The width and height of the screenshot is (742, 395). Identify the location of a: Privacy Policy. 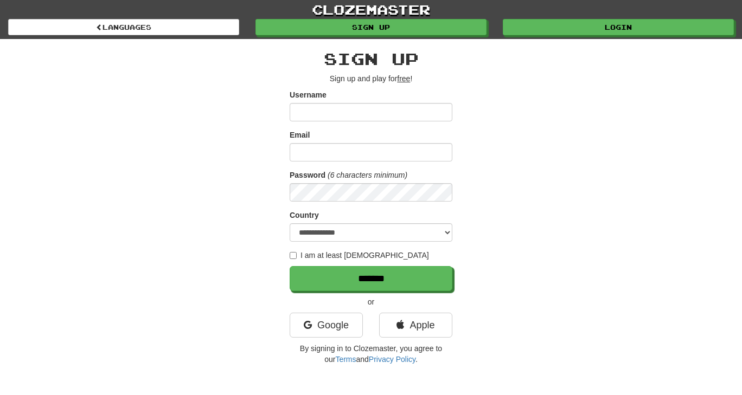
(392, 360).